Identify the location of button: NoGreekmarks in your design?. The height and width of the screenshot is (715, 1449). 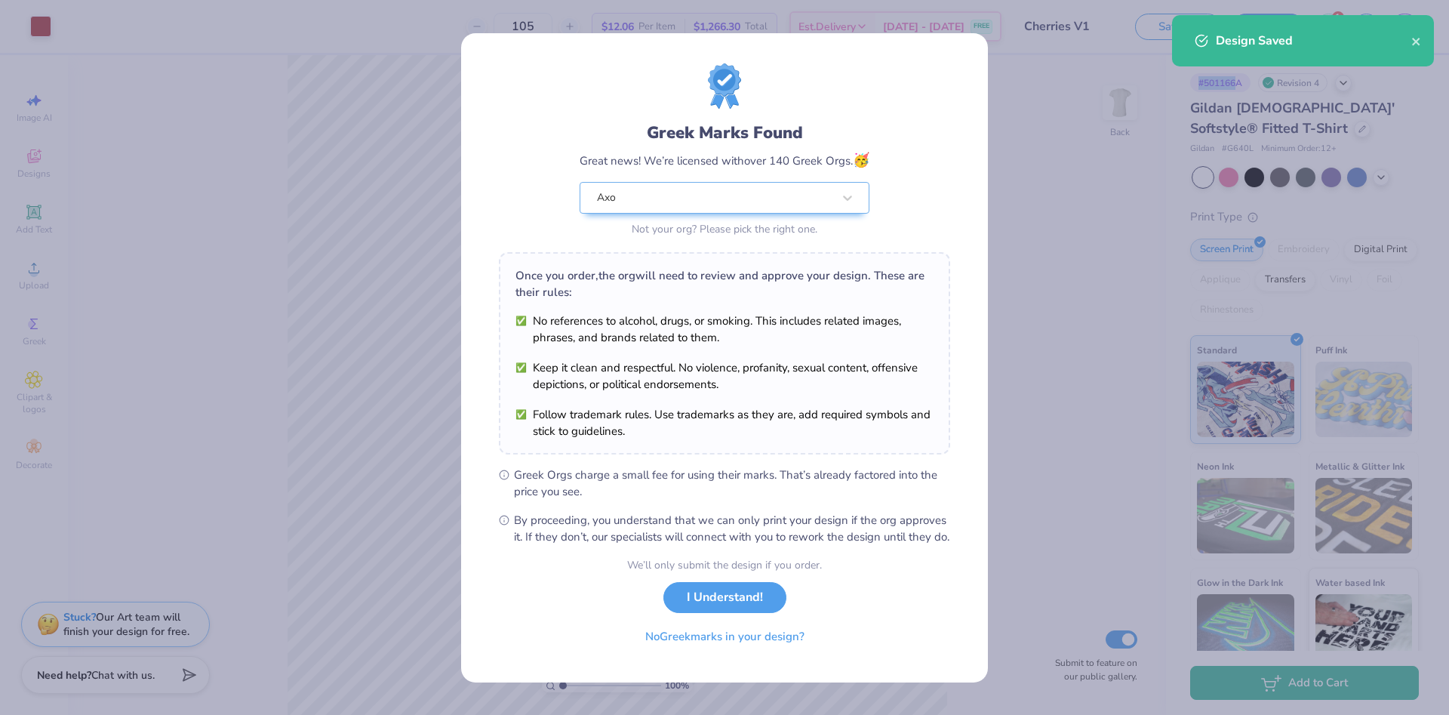
(724, 636).